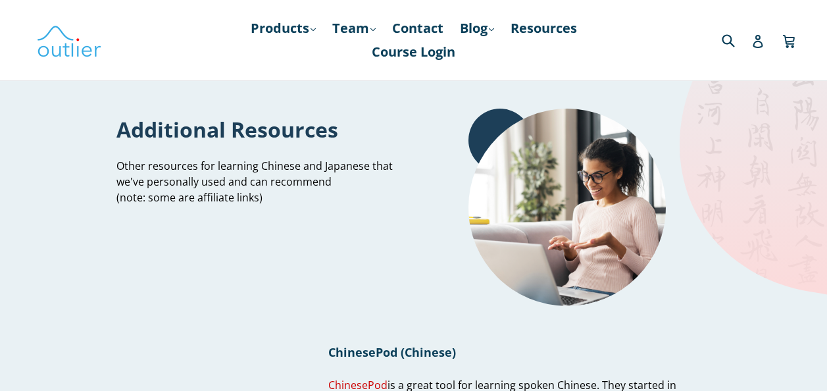 The height and width of the screenshot is (391, 827). I want to click on a: Contact, so click(418, 28).